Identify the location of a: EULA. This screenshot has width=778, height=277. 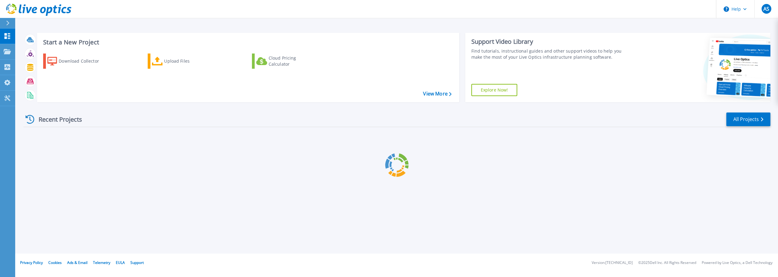
(120, 262).